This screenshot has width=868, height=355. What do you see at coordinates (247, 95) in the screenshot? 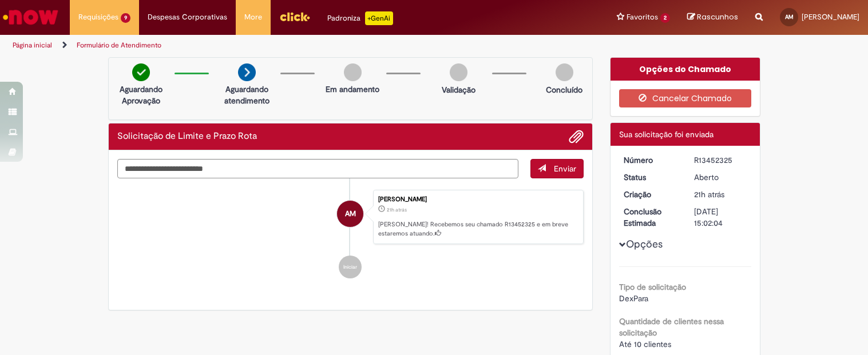
I see `p: Aguardando atendimento` at bounding box center [247, 95].